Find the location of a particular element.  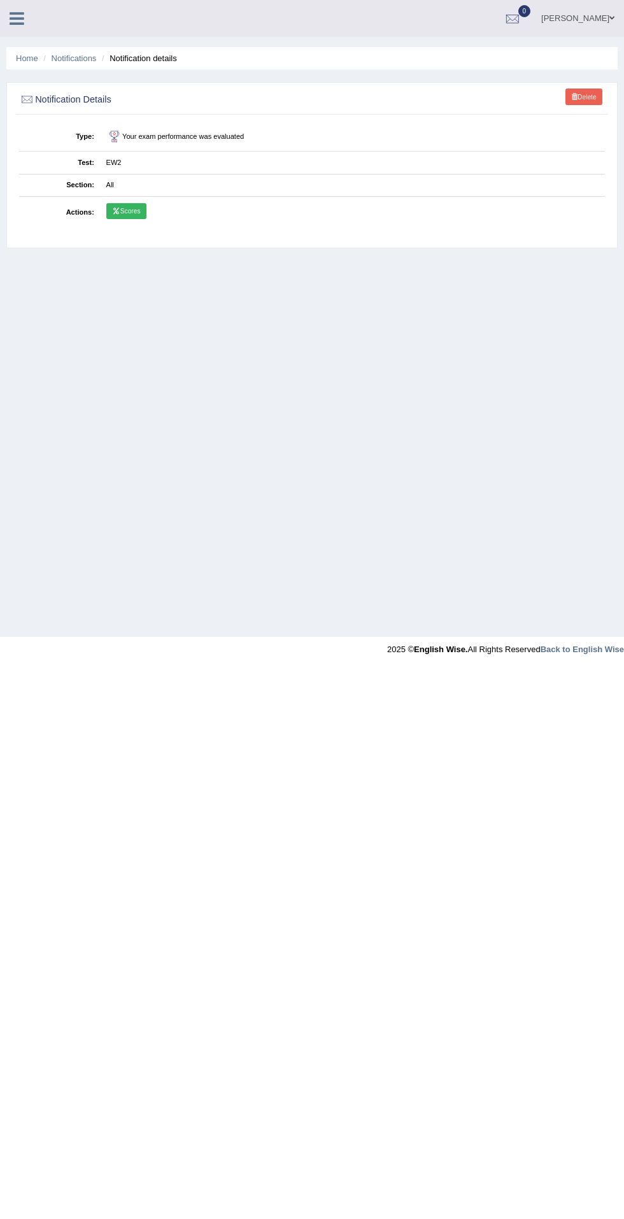

strong: Back to English Wise is located at coordinates (582, 649).